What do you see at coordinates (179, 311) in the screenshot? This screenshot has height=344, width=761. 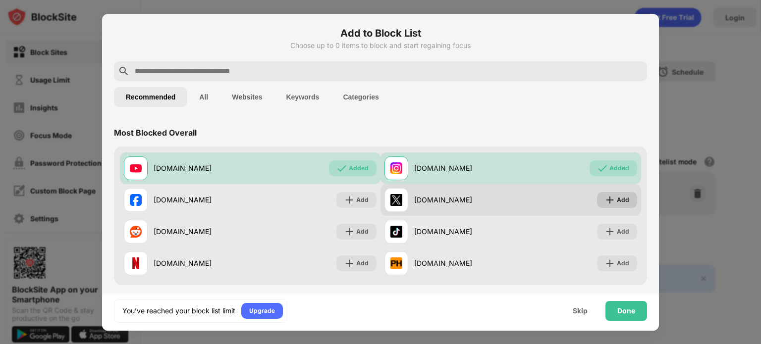 I see `div: You’ve reached your block list limit` at bounding box center [179, 311].